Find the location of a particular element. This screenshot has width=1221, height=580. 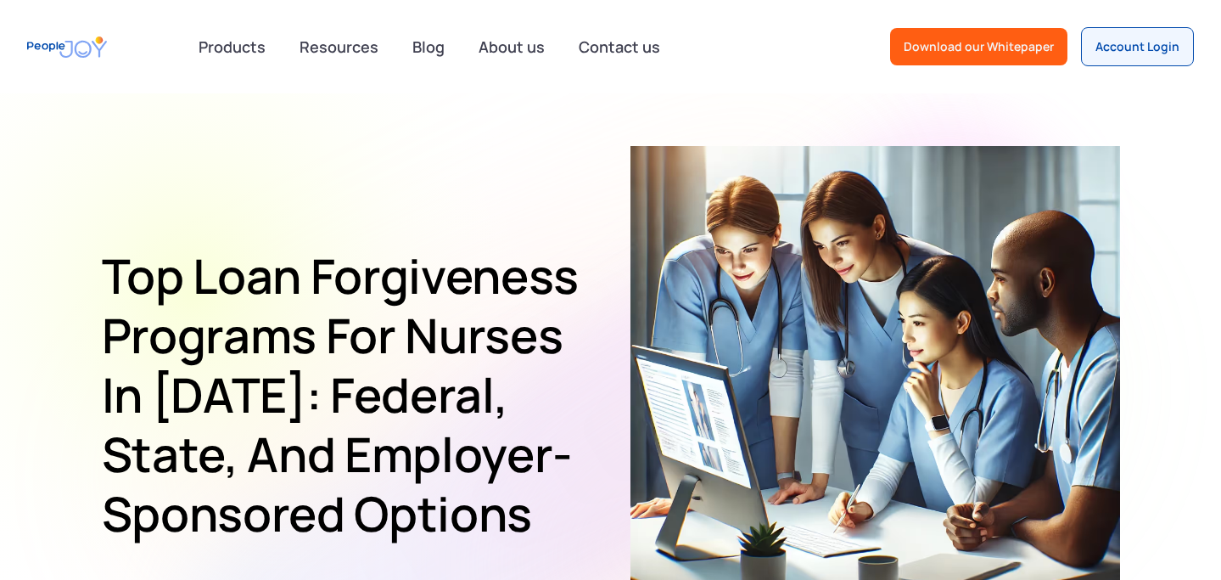

a: Blog is located at coordinates (428, 47).